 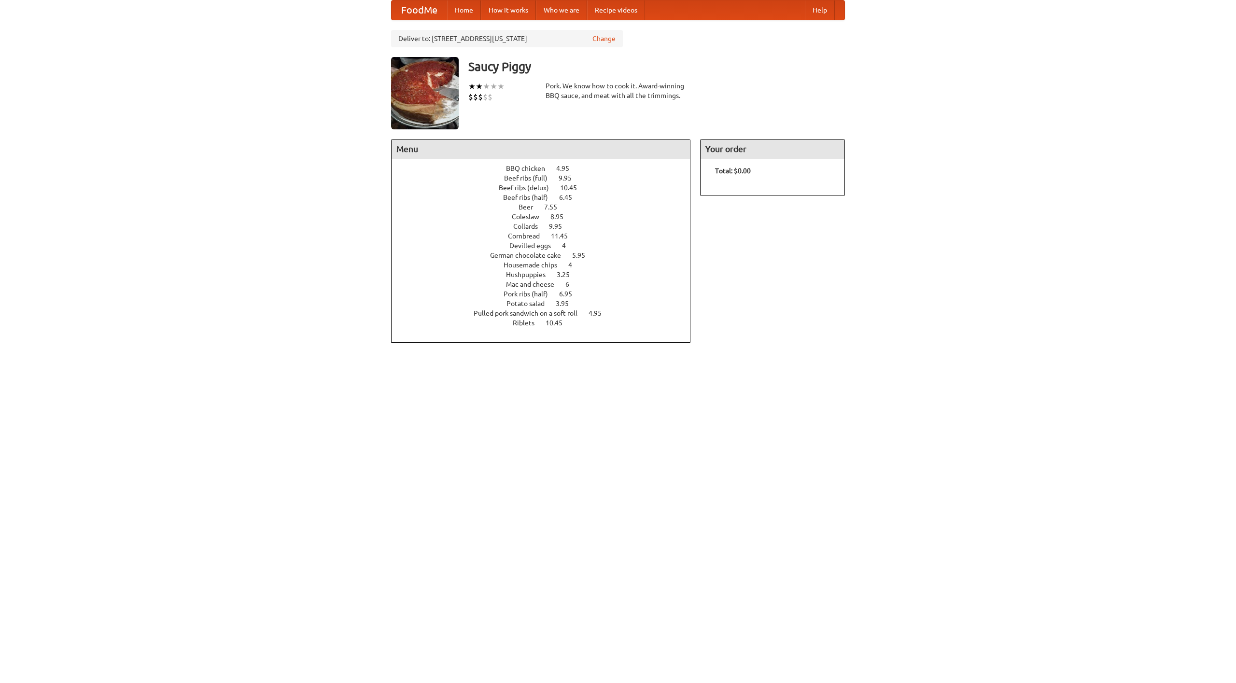 What do you see at coordinates (531, 207) in the screenshot?
I see `span: Beer` at bounding box center [531, 207].